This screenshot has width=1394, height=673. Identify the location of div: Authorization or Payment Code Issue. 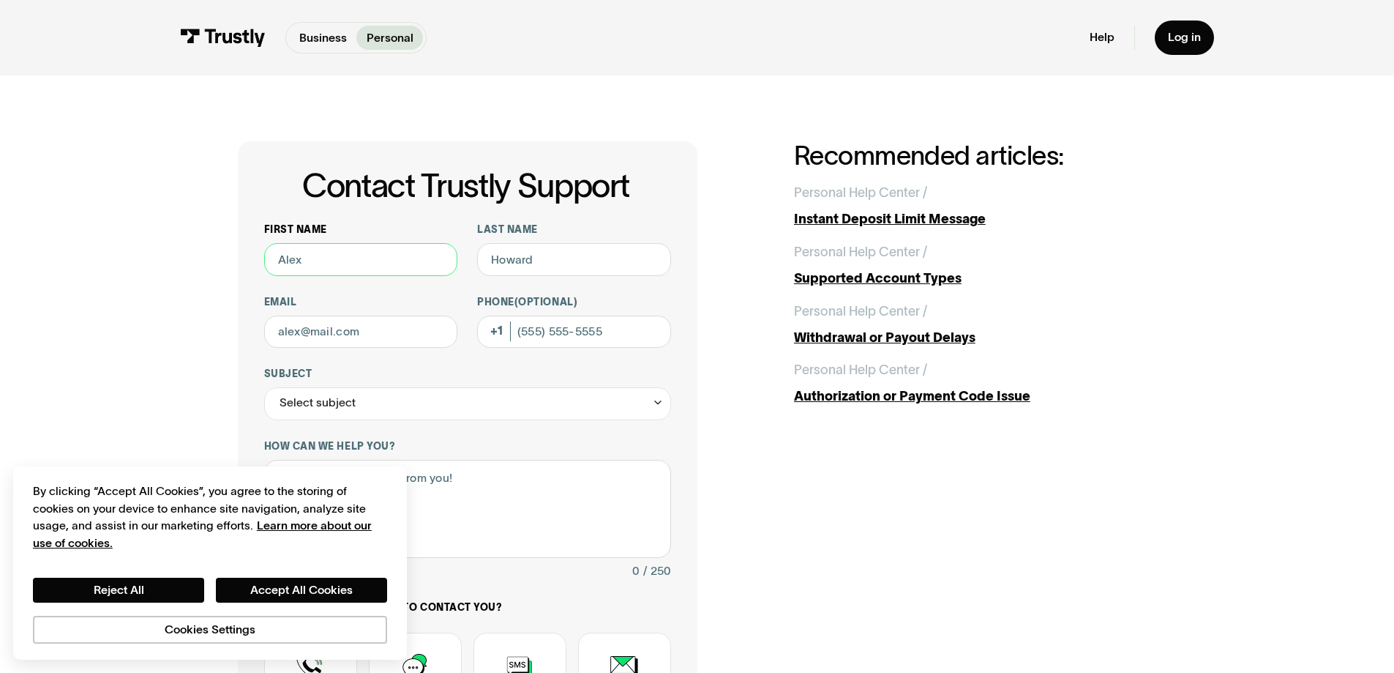
(976, 396).